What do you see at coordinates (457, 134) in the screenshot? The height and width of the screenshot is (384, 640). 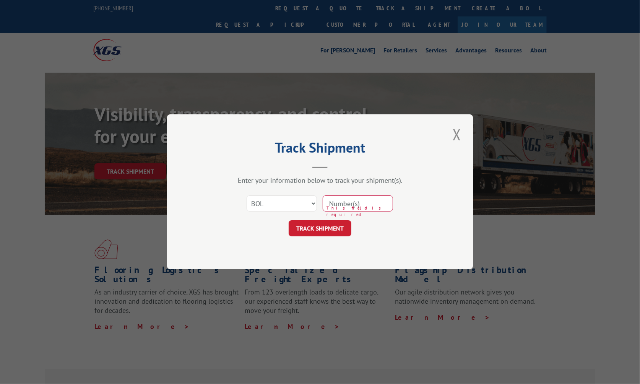 I see `button: Close modal` at bounding box center [457, 134].